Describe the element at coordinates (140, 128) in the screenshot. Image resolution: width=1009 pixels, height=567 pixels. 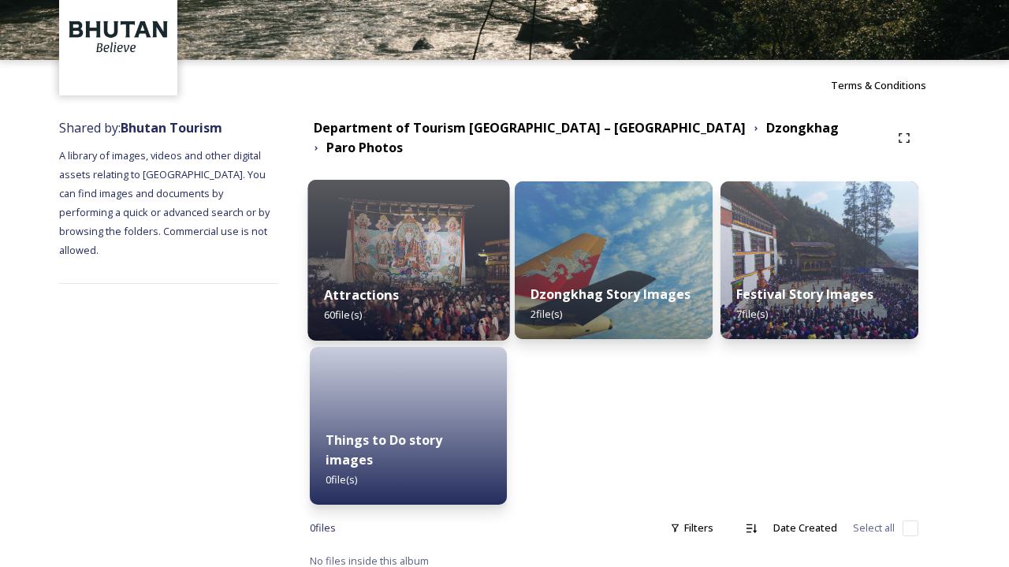
I see `span: Shared by:` at that location.